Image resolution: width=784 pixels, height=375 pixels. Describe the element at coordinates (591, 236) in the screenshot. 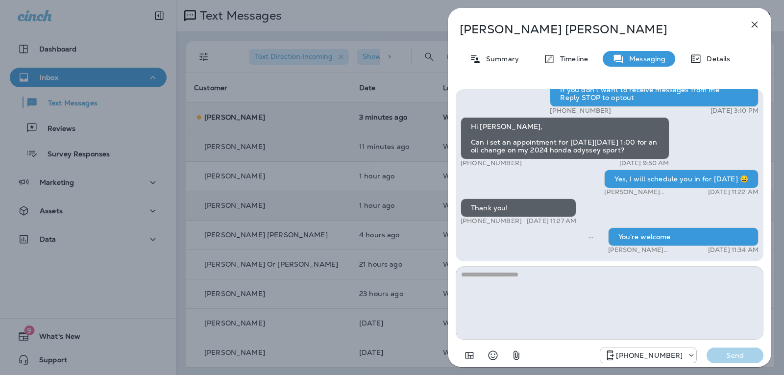

I see `span: Sent` at that location.